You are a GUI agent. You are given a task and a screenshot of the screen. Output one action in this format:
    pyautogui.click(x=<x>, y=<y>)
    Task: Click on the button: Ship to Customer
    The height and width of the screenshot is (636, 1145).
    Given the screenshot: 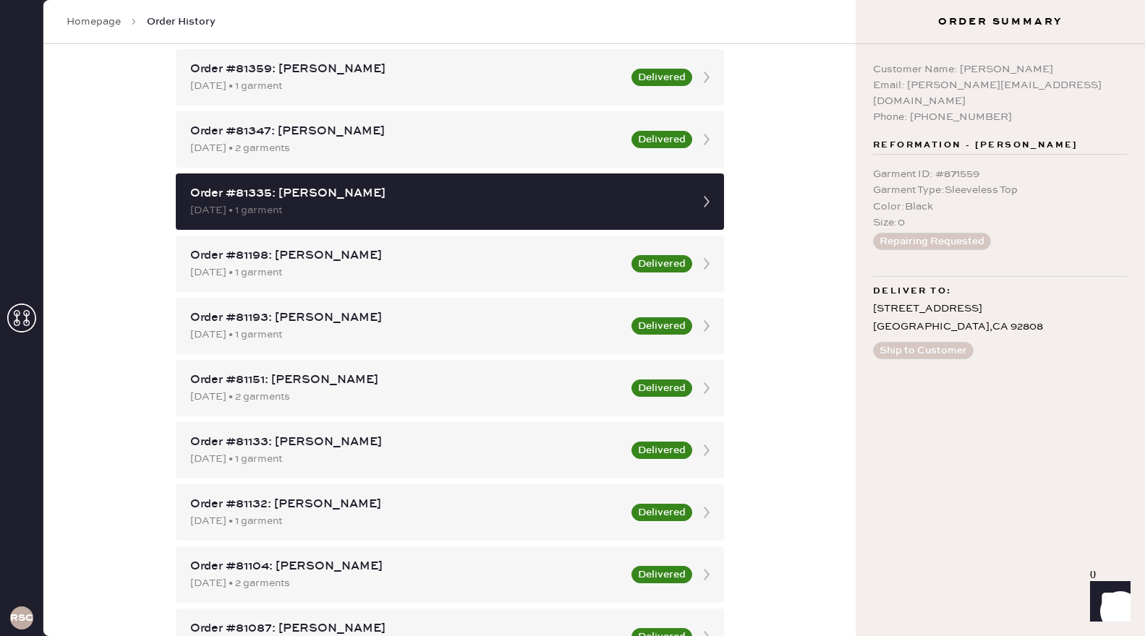 What is the action you would take?
    pyautogui.click(x=923, y=351)
    